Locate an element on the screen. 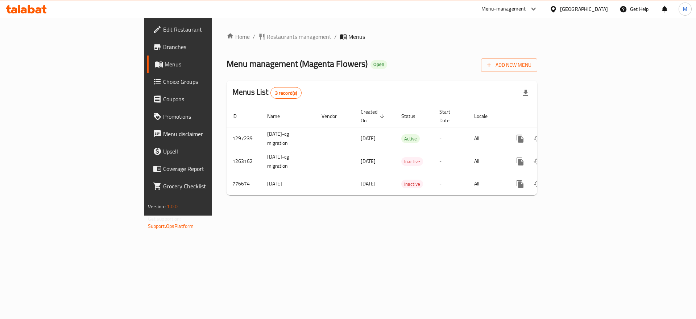  span: 3 record(s) is located at coordinates (286, 93).